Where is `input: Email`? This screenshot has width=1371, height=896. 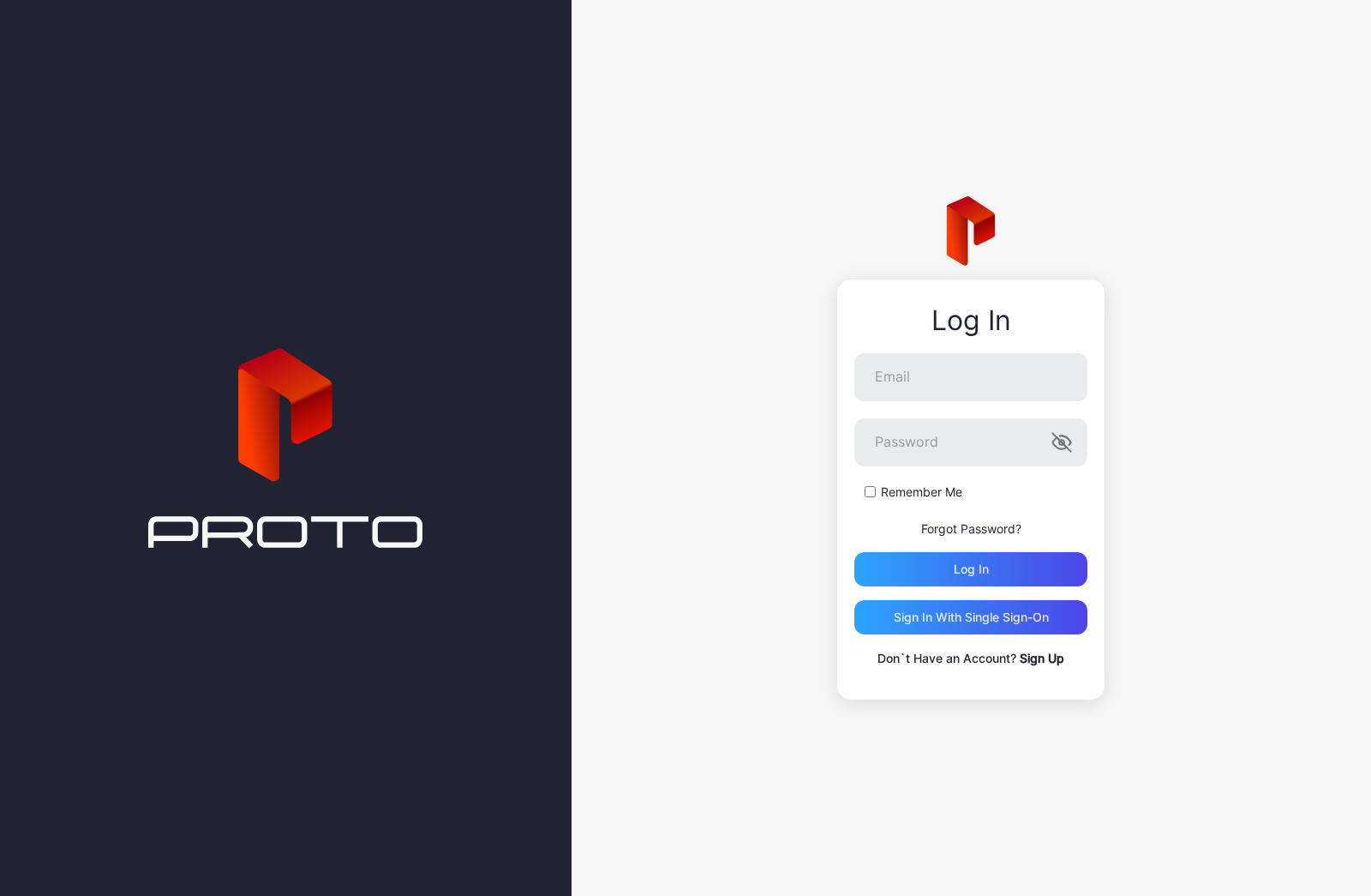 input: Email is located at coordinates (971, 377).